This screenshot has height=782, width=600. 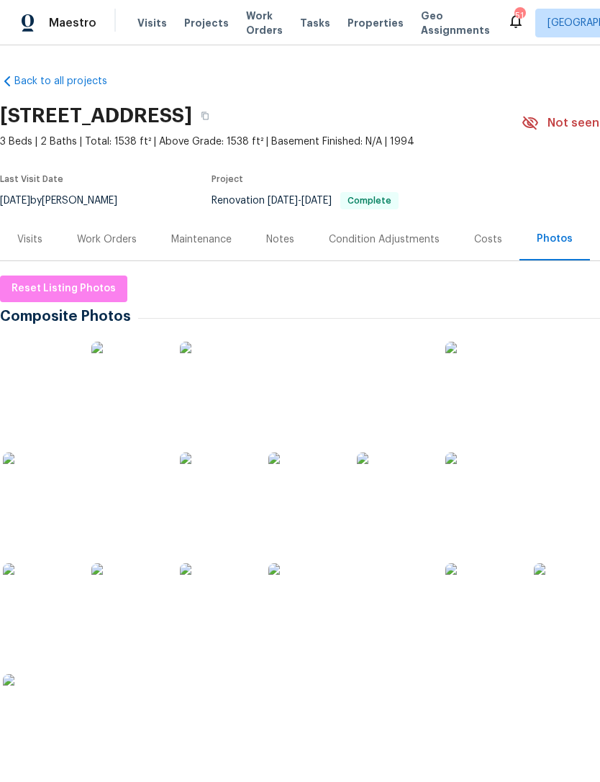 What do you see at coordinates (107, 240) in the screenshot?
I see `div: Work Orders` at bounding box center [107, 240].